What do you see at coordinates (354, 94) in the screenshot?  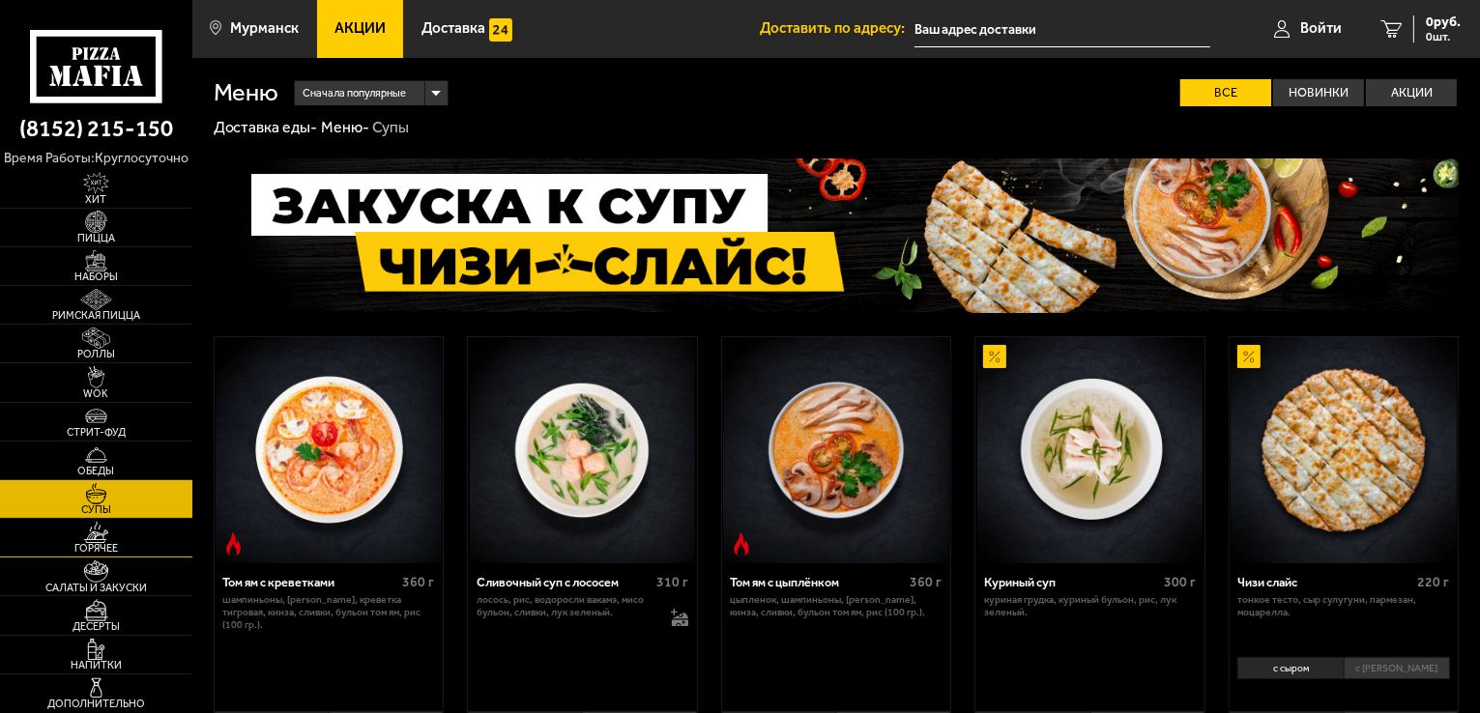 I see `span: Сначала популярные` at bounding box center [354, 94].